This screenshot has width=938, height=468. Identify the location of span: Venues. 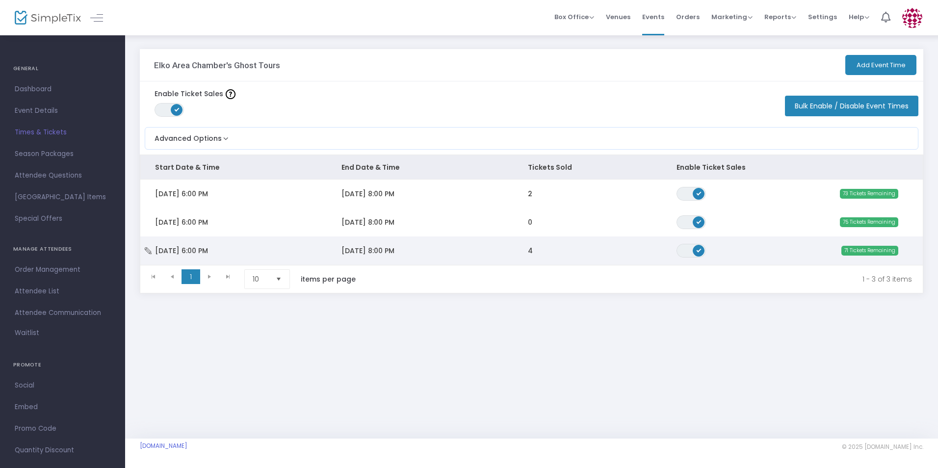
(618, 17).